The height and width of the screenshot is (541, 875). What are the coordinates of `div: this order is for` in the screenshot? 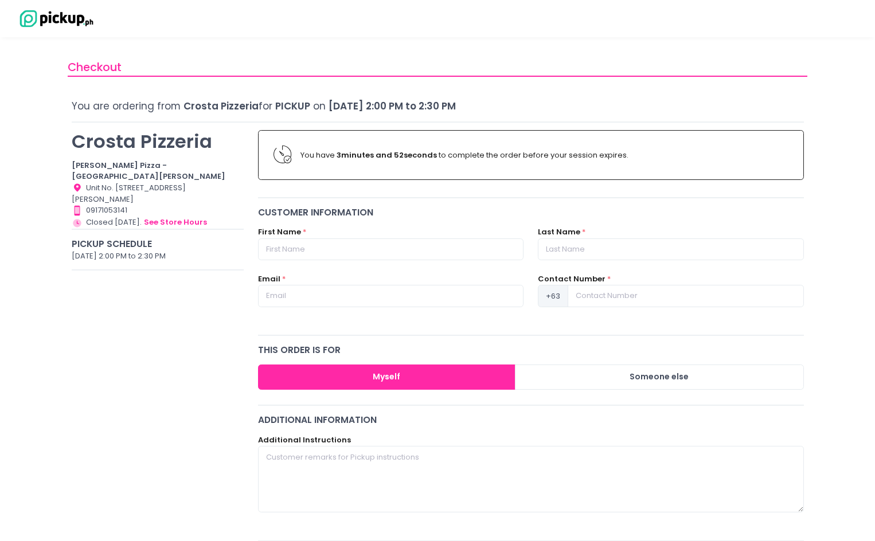 It's located at (531, 350).